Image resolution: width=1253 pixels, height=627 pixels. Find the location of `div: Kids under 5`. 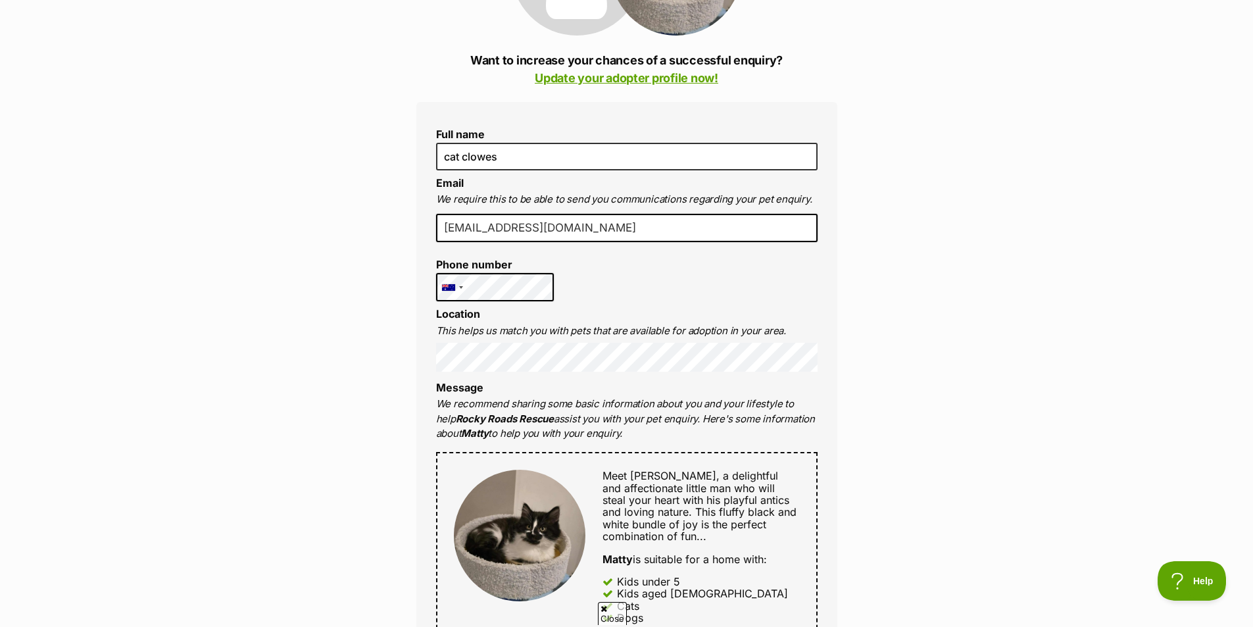

div: Kids under 5 is located at coordinates (648, 581).